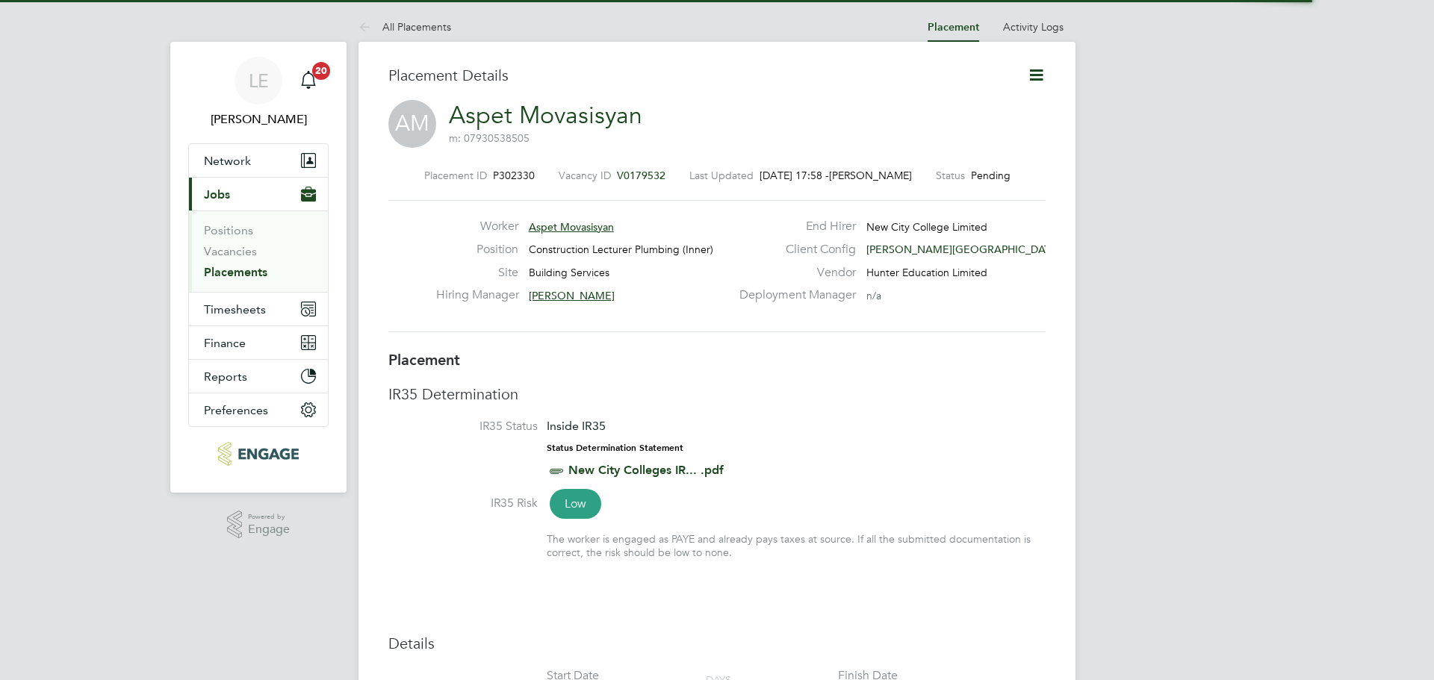  Describe the element at coordinates (258, 343) in the screenshot. I see `button: Finance` at that location.